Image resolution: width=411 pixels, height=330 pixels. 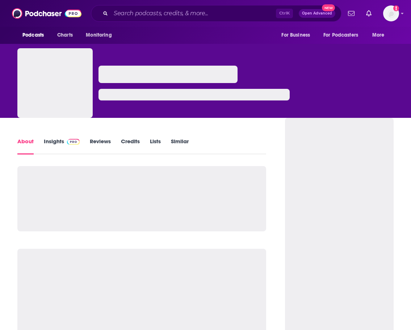 I want to click on a: Credits, so click(x=130, y=146).